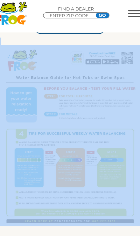 The image size is (140, 236). Describe the element at coordinates (124, 220) in the screenshot. I see `img: openIcon` at that location.